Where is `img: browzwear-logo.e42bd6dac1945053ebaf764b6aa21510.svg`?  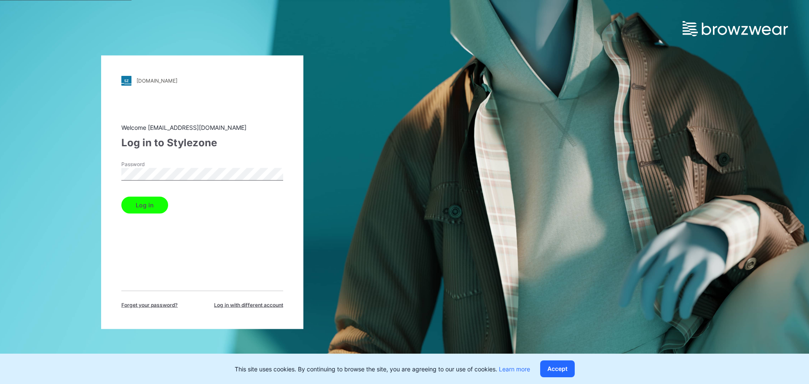 img: browzwear-logo.e42bd6dac1945053ebaf764b6aa21510.svg is located at coordinates (735, 29).